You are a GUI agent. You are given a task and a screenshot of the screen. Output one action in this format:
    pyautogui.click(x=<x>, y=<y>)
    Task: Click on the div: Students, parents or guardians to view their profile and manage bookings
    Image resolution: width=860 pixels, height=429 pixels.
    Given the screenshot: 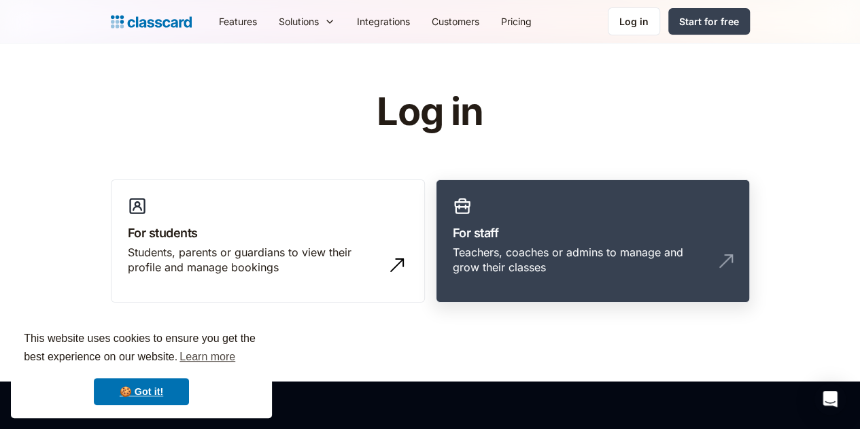 What is the action you would take?
    pyautogui.click(x=254, y=260)
    